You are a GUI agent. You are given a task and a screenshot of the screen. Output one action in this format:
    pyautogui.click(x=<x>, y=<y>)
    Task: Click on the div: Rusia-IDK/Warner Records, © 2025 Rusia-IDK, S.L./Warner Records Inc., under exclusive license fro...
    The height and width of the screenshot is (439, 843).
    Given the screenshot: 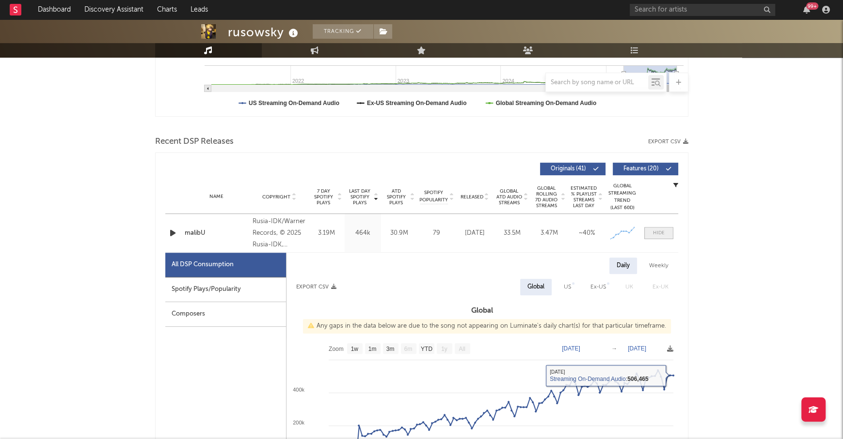 What is the action you would take?
    pyautogui.click(x=279, y=234)
    